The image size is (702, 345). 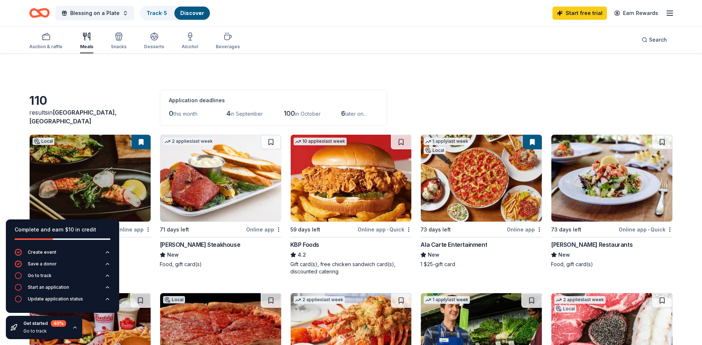 I want to click on span: Search, so click(x=657, y=40).